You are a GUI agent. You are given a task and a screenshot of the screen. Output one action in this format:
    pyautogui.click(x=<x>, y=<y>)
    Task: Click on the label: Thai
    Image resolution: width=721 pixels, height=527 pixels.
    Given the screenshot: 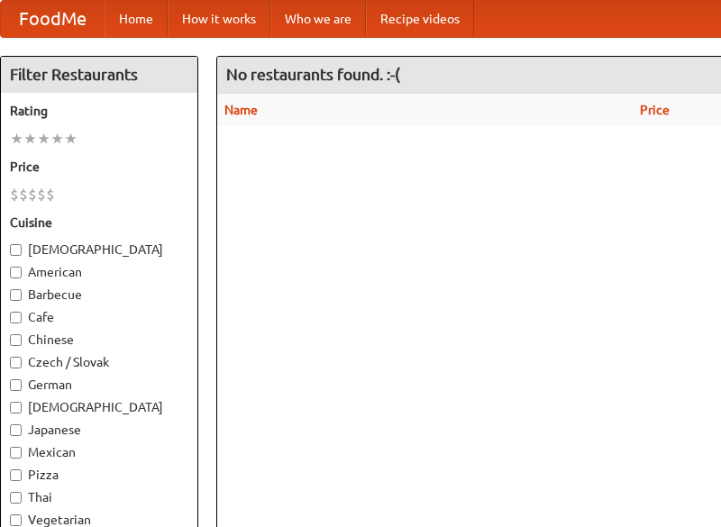 What is the action you would take?
    pyautogui.click(x=99, y=497)
    